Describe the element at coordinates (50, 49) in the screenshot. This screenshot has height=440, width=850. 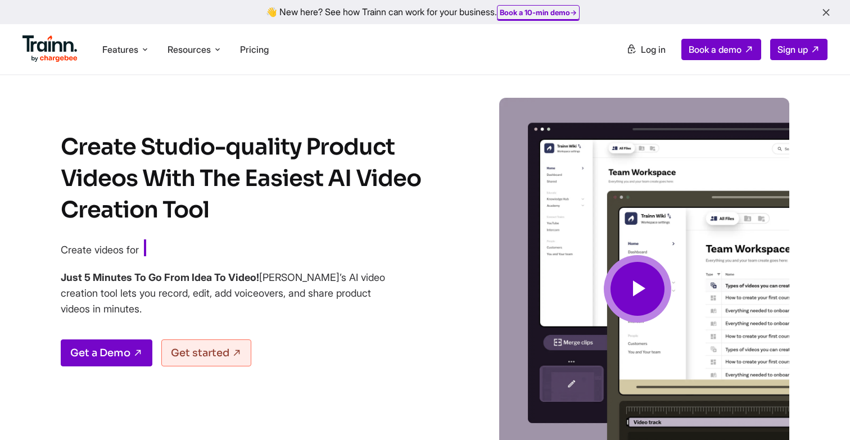
I see `img: Trainn Logo` at that location.